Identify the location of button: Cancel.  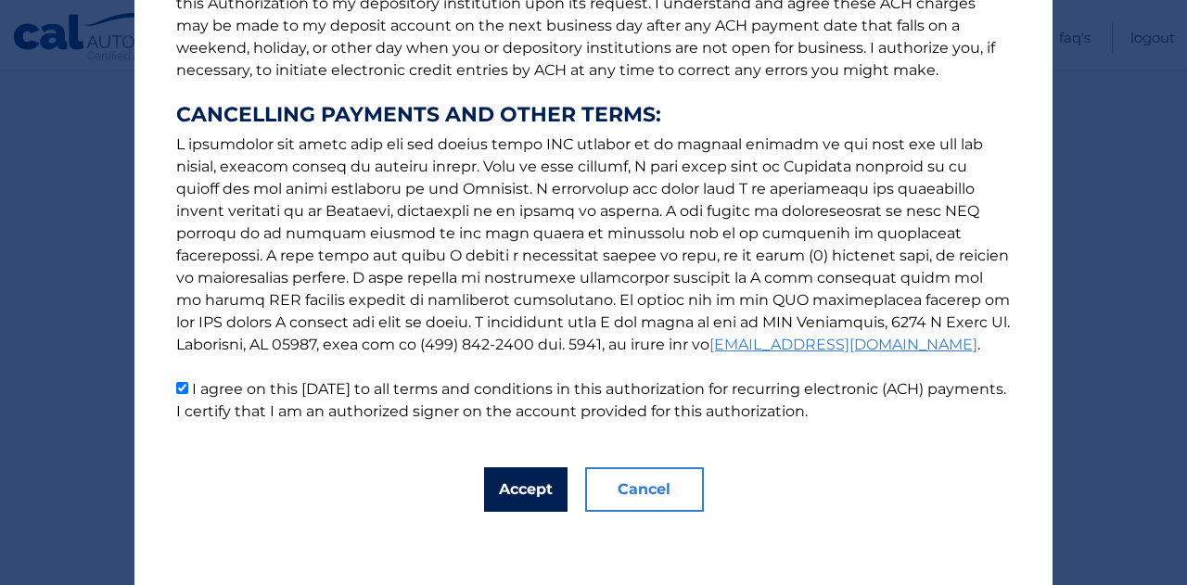
(644, 490).